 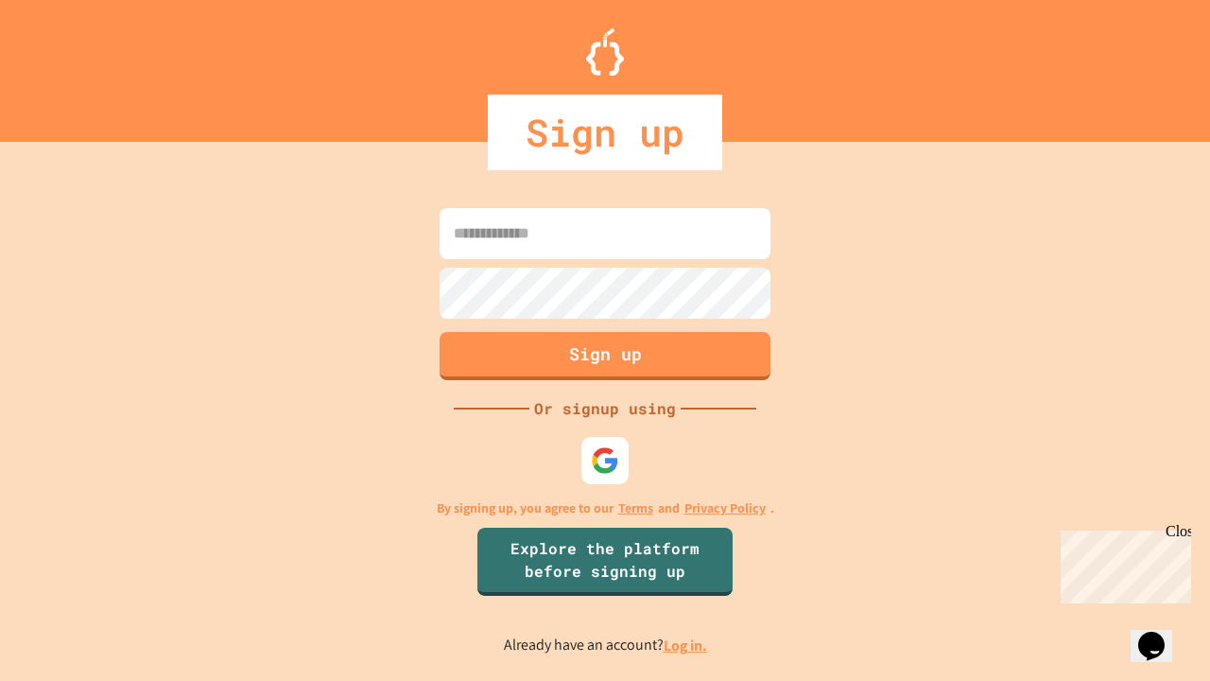 What do you see at coordinates (605, 408) in the screenshot?
I see `div: Or signup using` at bounding box center [605, 408].